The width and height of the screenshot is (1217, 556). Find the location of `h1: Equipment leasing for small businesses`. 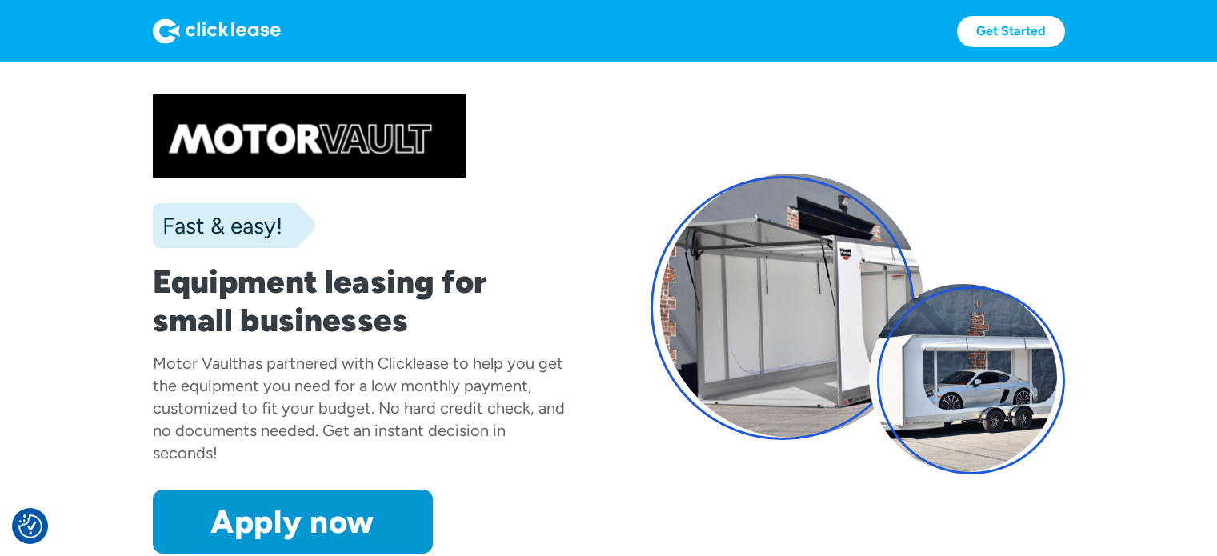

h1: Equipment leasing for small businesses is located at coordinates (360, 301).